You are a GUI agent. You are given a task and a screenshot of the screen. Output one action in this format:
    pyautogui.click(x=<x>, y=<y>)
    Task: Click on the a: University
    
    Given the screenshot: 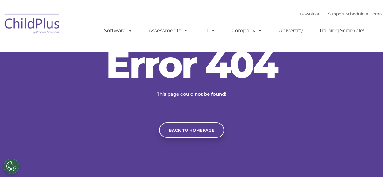 What is the action you would take?
    pyautogui.click(x=291, y=31)
    